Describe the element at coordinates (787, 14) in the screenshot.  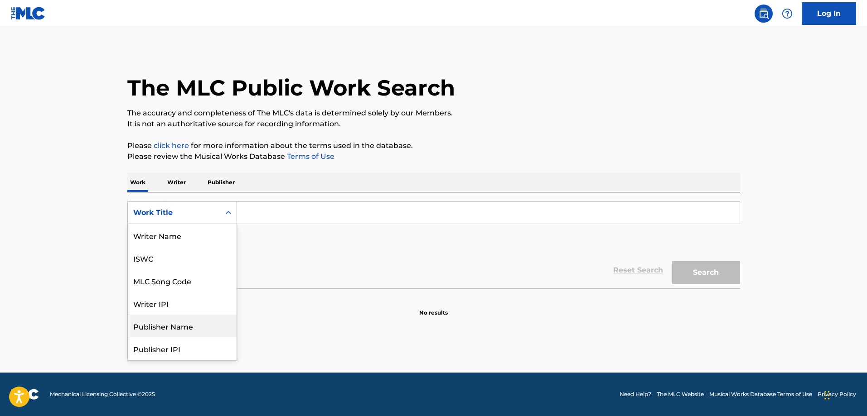
I see `div: Help` at that location.